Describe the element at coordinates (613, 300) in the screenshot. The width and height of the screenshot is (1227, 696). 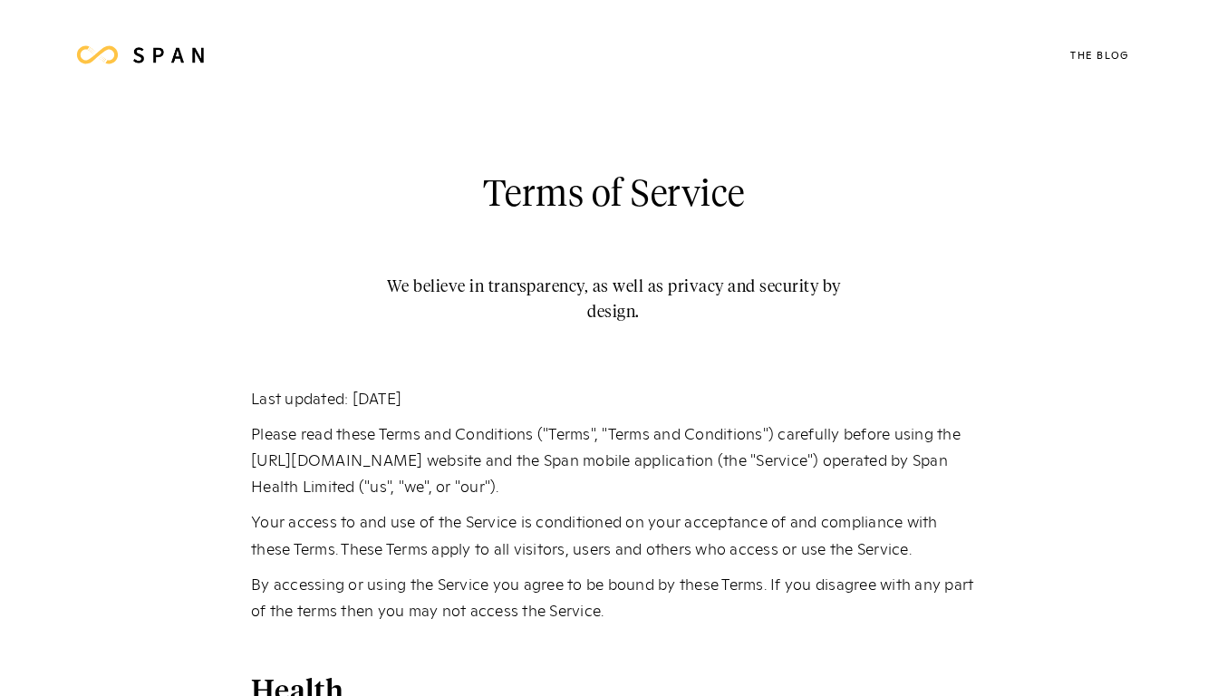
I see `h2: We believe in transparency, as well as privacy and security by design.` at that location.